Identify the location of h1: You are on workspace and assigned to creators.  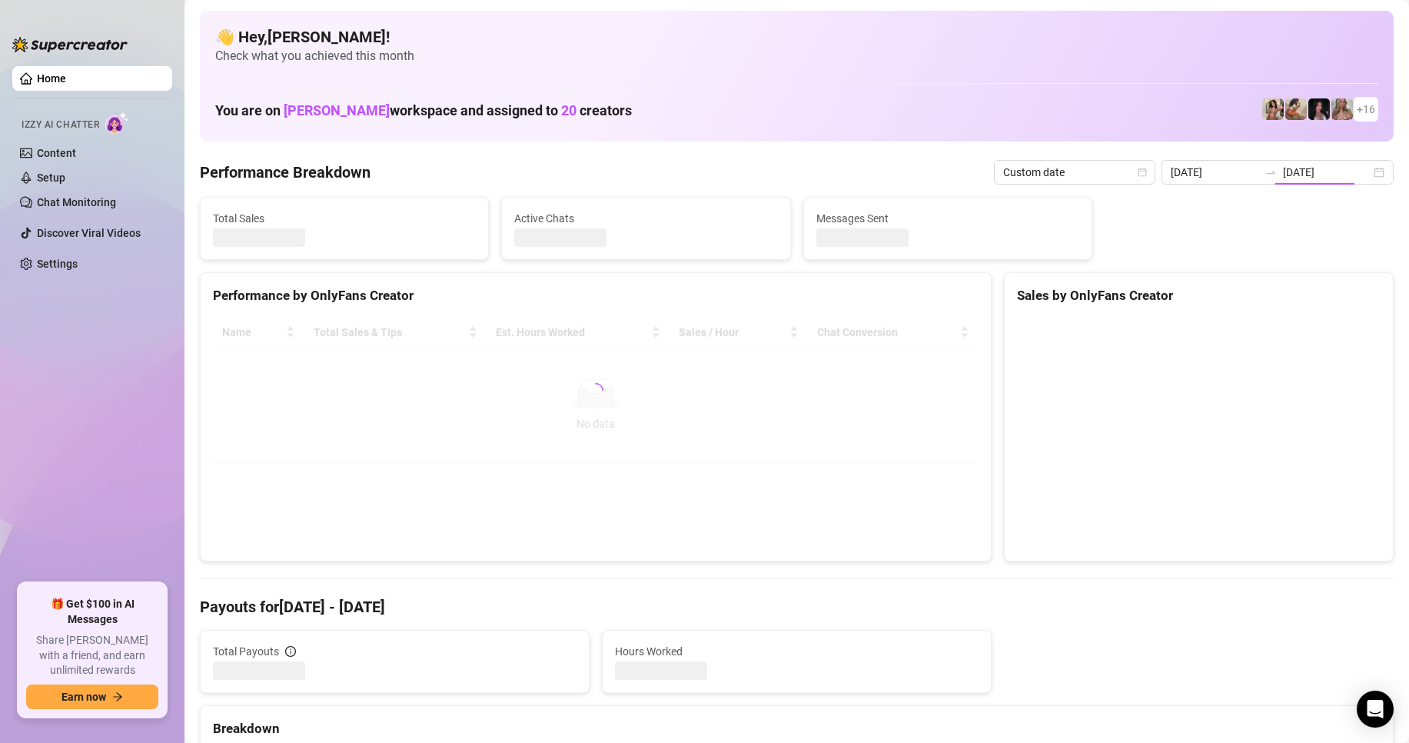
(424, 111).